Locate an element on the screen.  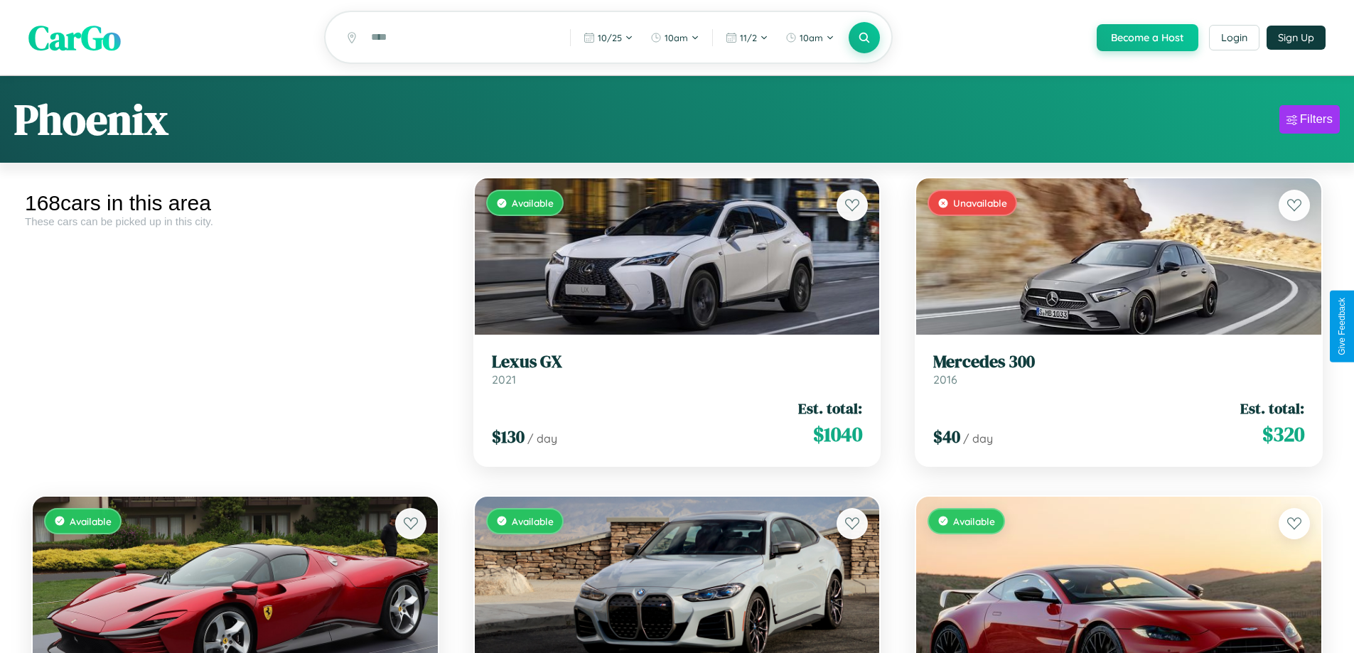
div: Filters is located at coordinates (1317, 119).